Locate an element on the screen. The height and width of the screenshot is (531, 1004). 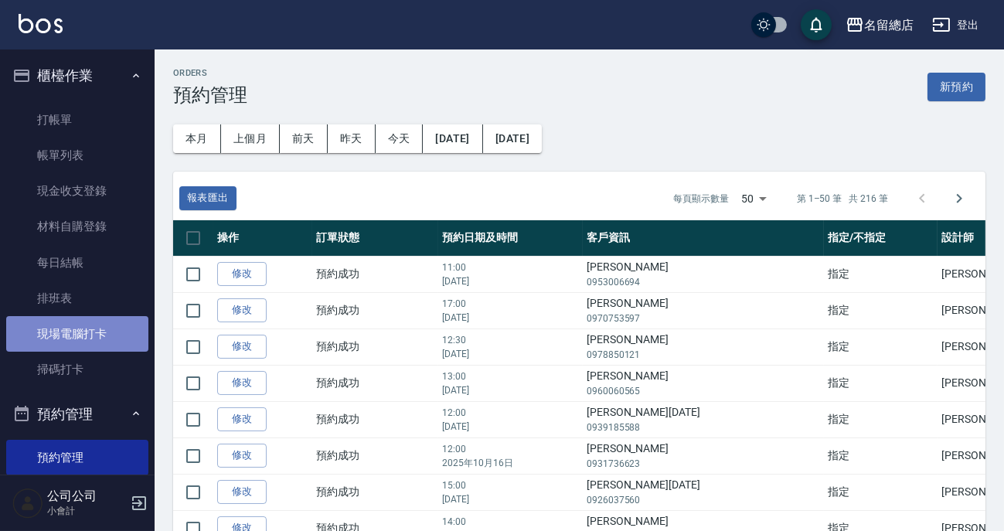
button: 報表匯出 is located at coordinates (208, 198).